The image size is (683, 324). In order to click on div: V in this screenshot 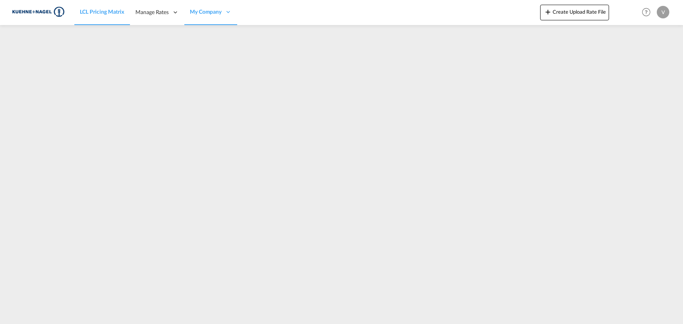, I will do `click(663, 12)`.